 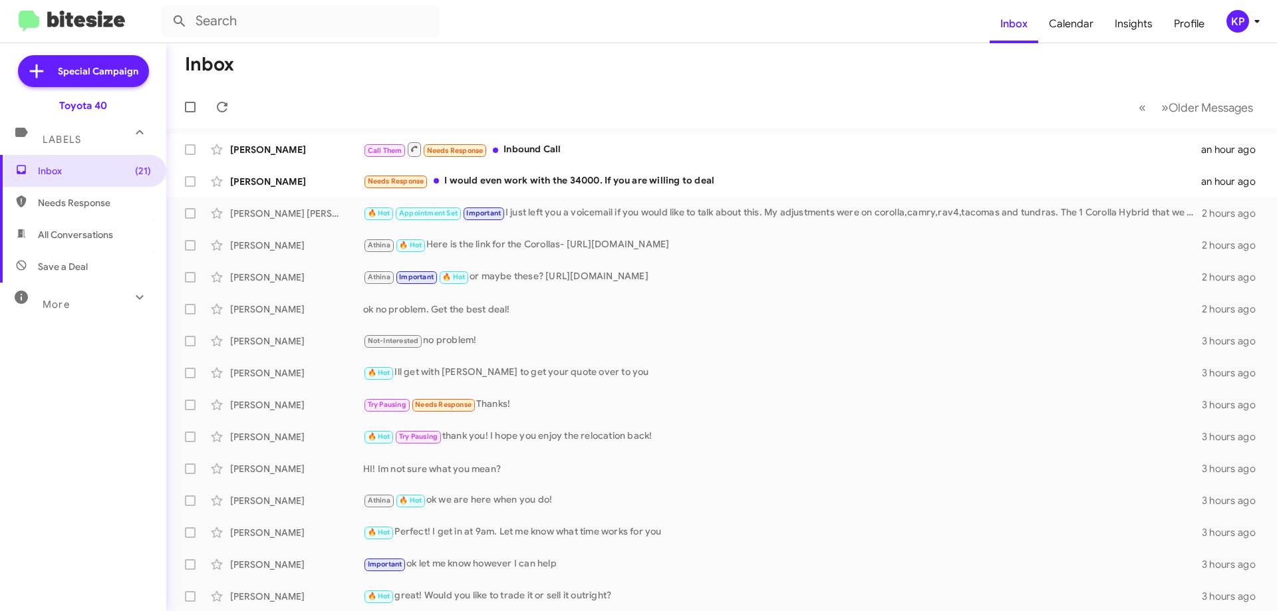 I want to click on div: Perfect! I get in at 9am. Let me know what time works for you, so click(x=782, y=532).